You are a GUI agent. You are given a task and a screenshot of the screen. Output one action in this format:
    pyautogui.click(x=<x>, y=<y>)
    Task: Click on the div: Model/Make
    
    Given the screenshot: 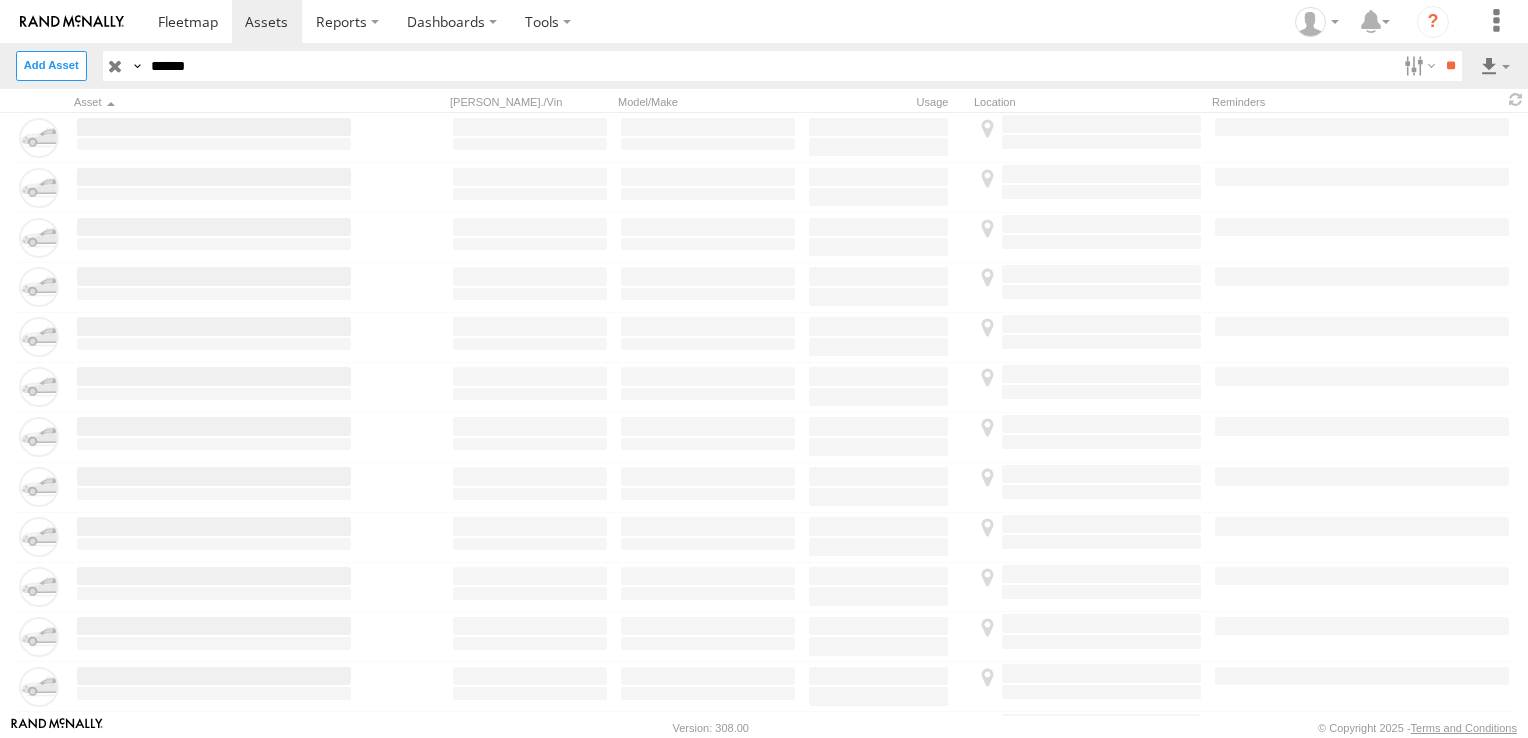 What is the action you would take?
    pyautogui.click(x=708, y=102)
    